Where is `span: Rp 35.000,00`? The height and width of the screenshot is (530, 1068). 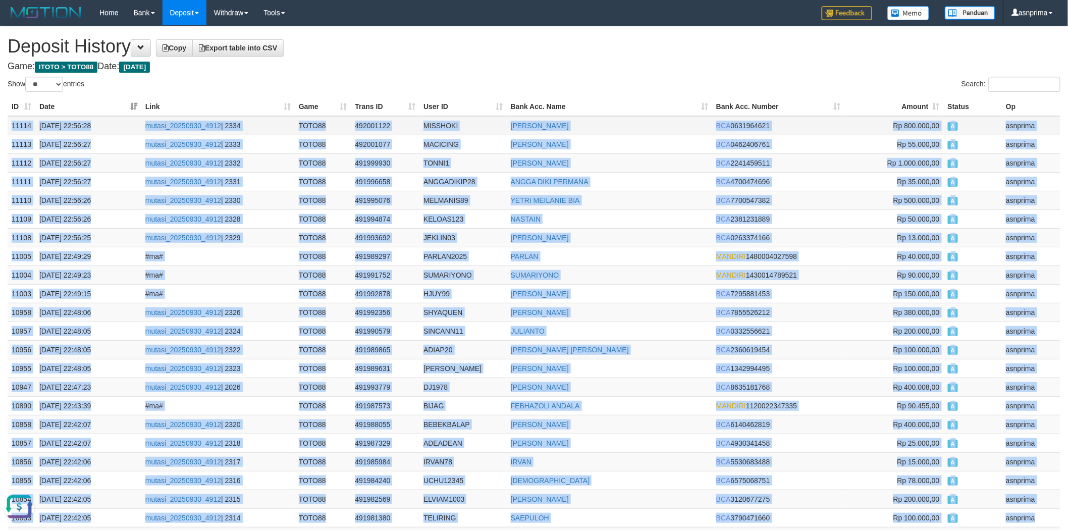 span: Rp 35.000,00 is located at coordinates (919, 182).